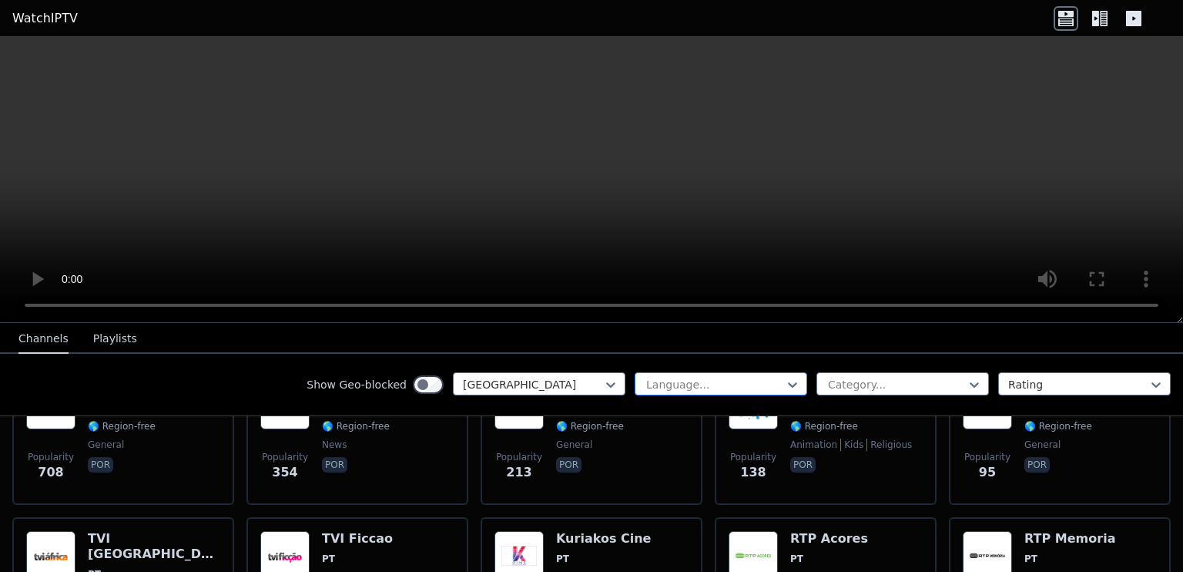  Describe the element at coordinates (753, 472) in the screenshot. I see `span: 138` at that location.